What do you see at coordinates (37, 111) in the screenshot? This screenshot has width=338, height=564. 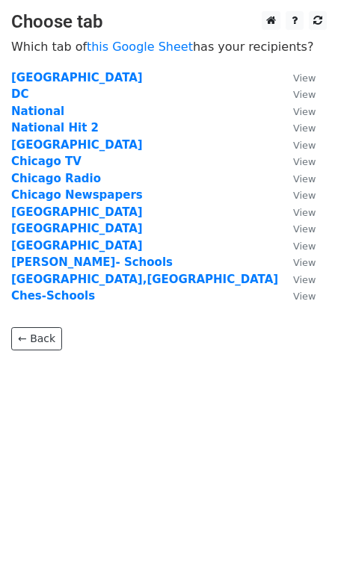 I see `strong: National` at bounding box center [37, 111].